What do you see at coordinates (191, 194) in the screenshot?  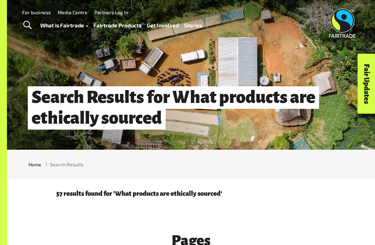 I see `p: 57 results found for 'What products are ethically sourced'` at bounding box center [191, 194].